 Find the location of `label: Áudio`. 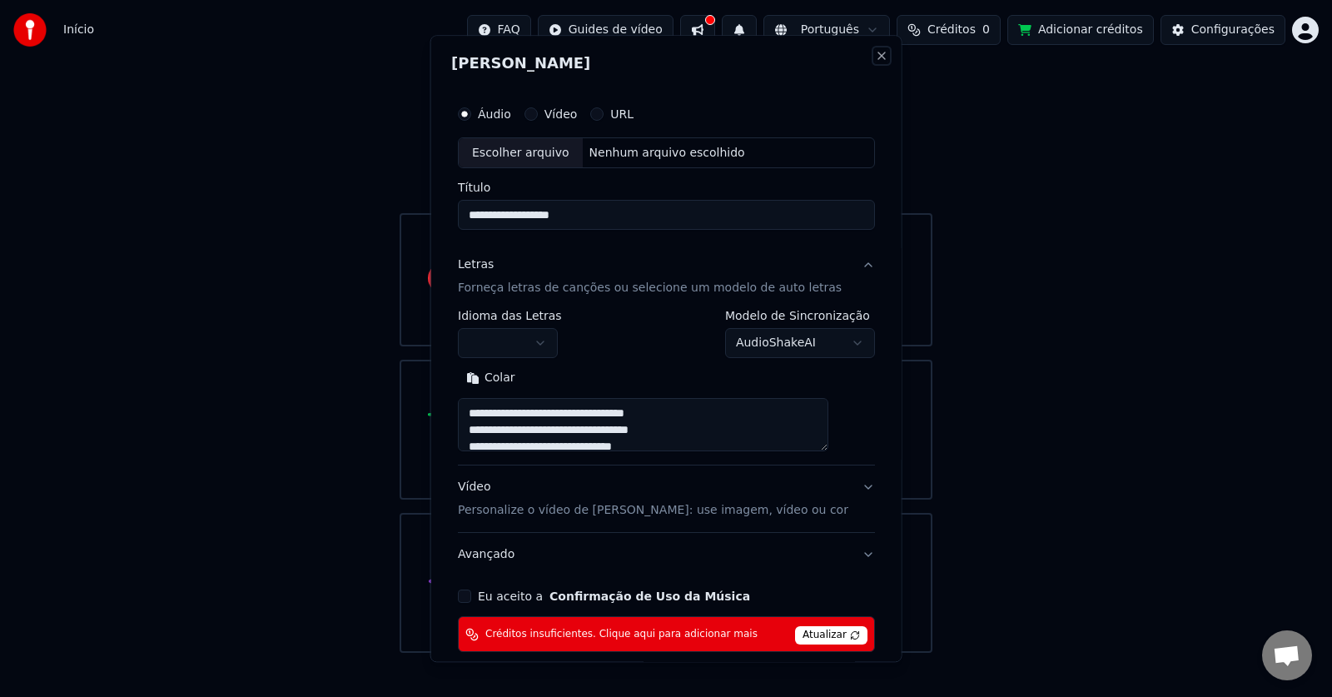

label: Áudio is located at coordinates (494, 114).